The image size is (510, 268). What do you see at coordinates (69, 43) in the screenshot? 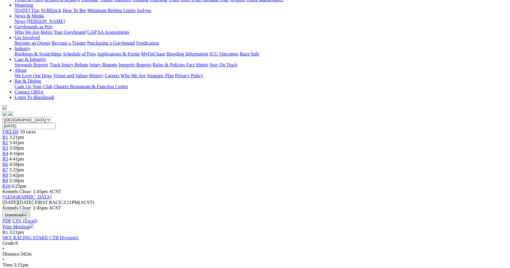
I see `a: Become a Trainer` at bounding box center [69, 43].